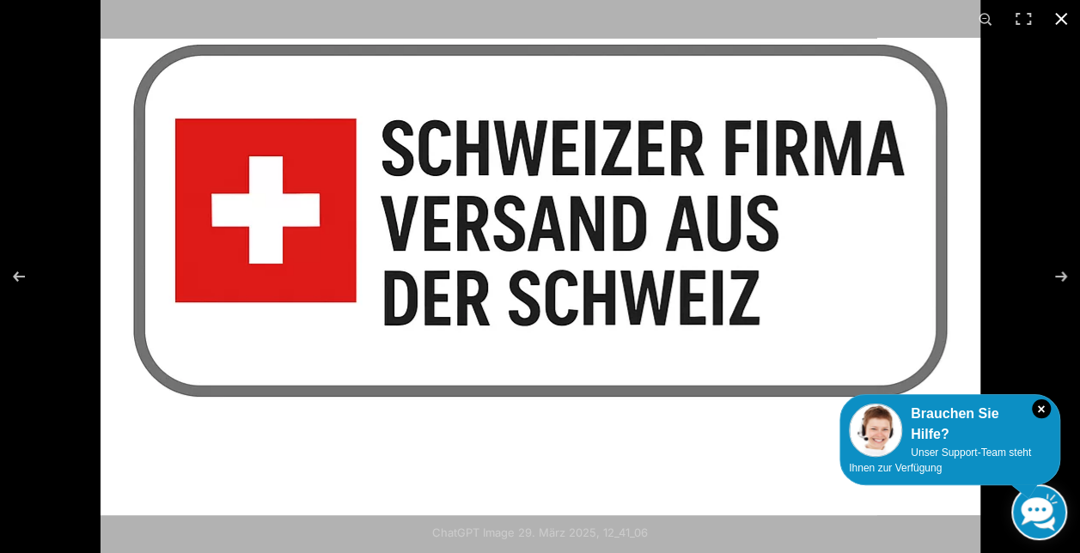 This screenshot has width=1080, height=553. What do you see at coordinates (1050, 277) in the screenshot?
I see `button: Next (arrow right)` at bounding box center [1050, 277].